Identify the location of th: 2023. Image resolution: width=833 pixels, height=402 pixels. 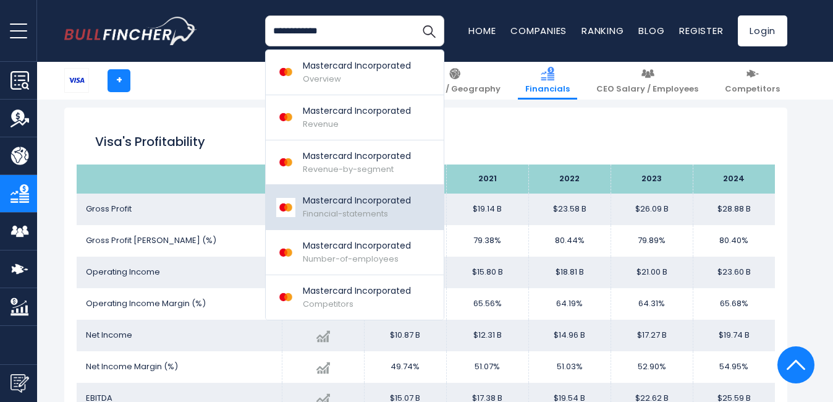
(652, 179).